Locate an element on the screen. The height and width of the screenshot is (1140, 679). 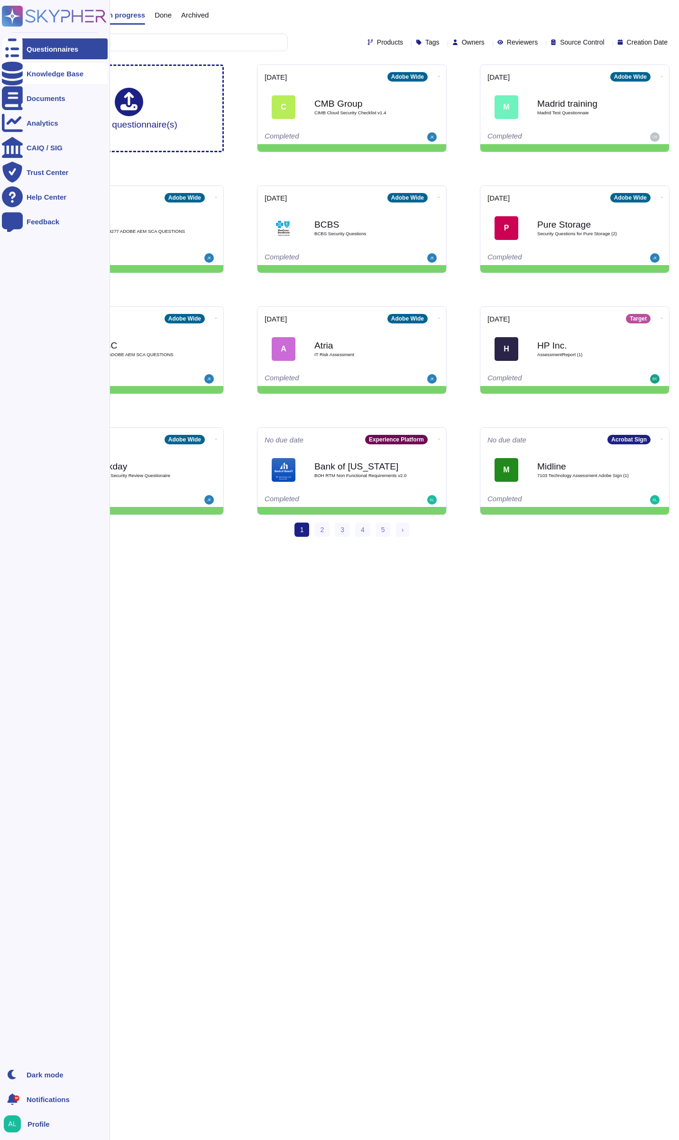
span: Madrid Test Questionnaie is located at coordinates (584, 113).